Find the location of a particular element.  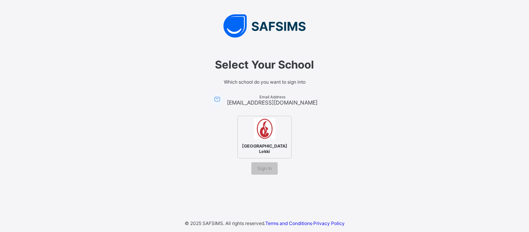

span: Email Address is located at coordinates (272, 97).